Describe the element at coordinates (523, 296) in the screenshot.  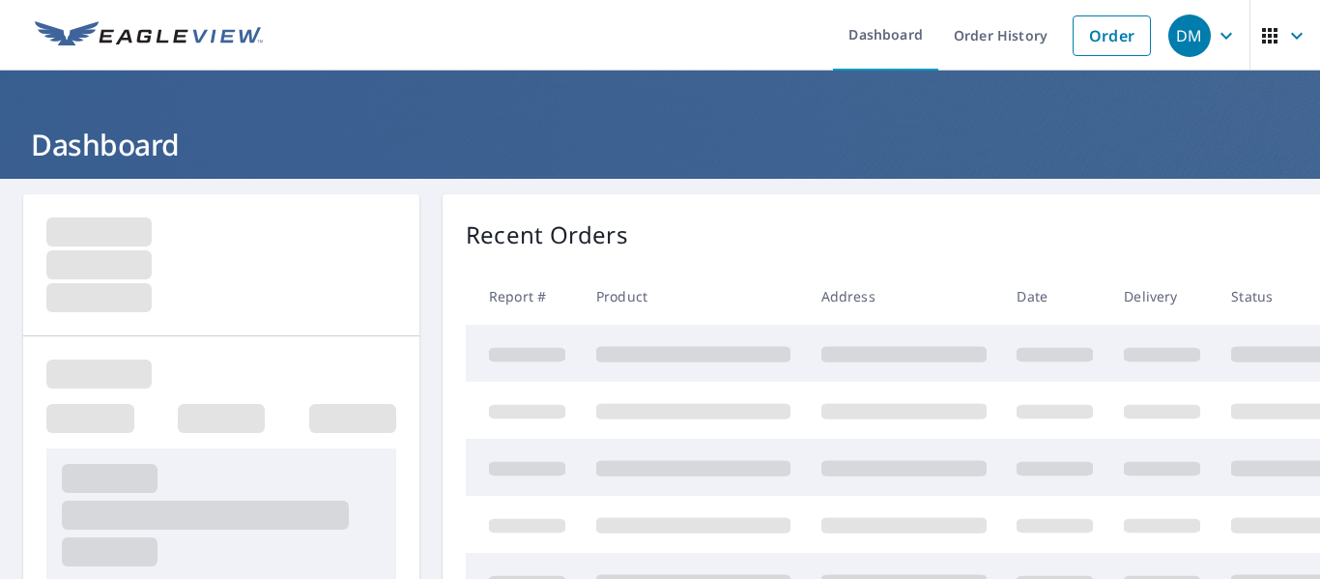
I see `th: Report #` at that location.